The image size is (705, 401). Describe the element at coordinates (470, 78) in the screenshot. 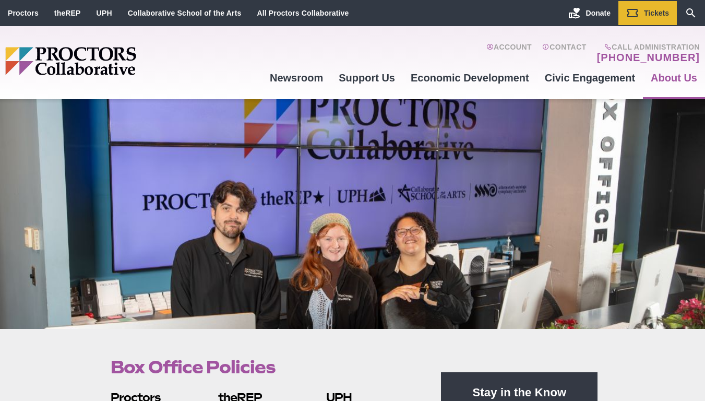

I see `a: Economic Development` at that location.